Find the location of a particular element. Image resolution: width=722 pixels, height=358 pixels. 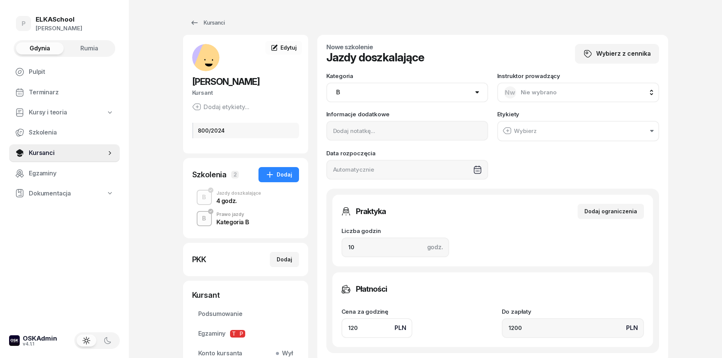

span: 2 is located at coordinates (235, 175).